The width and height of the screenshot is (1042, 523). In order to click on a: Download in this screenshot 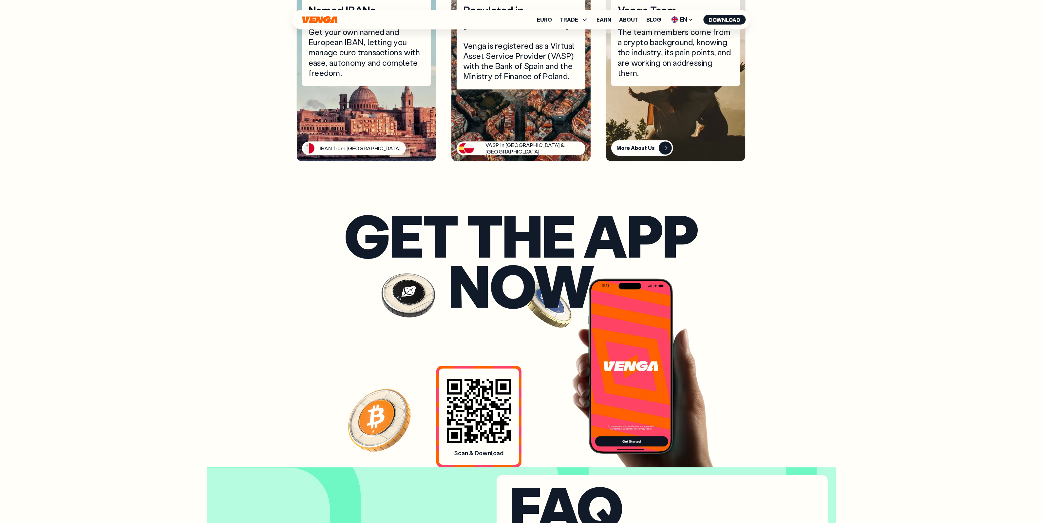, I will do `click(724, 20)`.